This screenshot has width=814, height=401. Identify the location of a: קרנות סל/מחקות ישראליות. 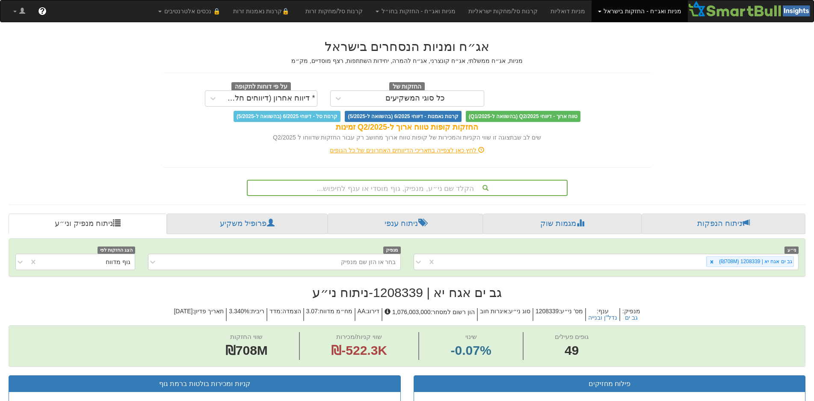
(503, 11).